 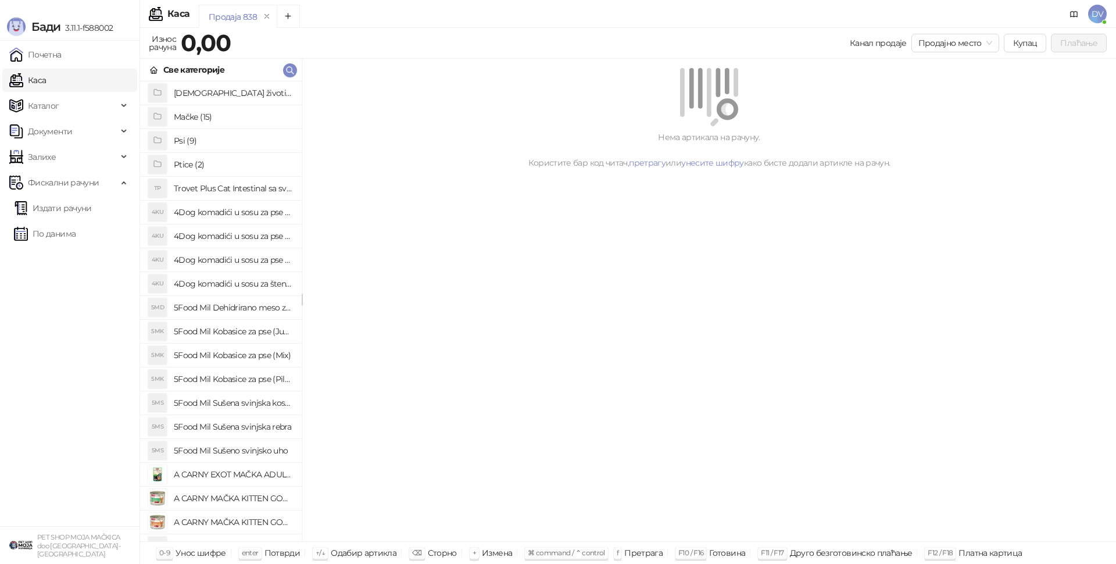 I want to click on h4: 5Food Mil Kobasice za pse (Mix), so click(x=233, y=355).